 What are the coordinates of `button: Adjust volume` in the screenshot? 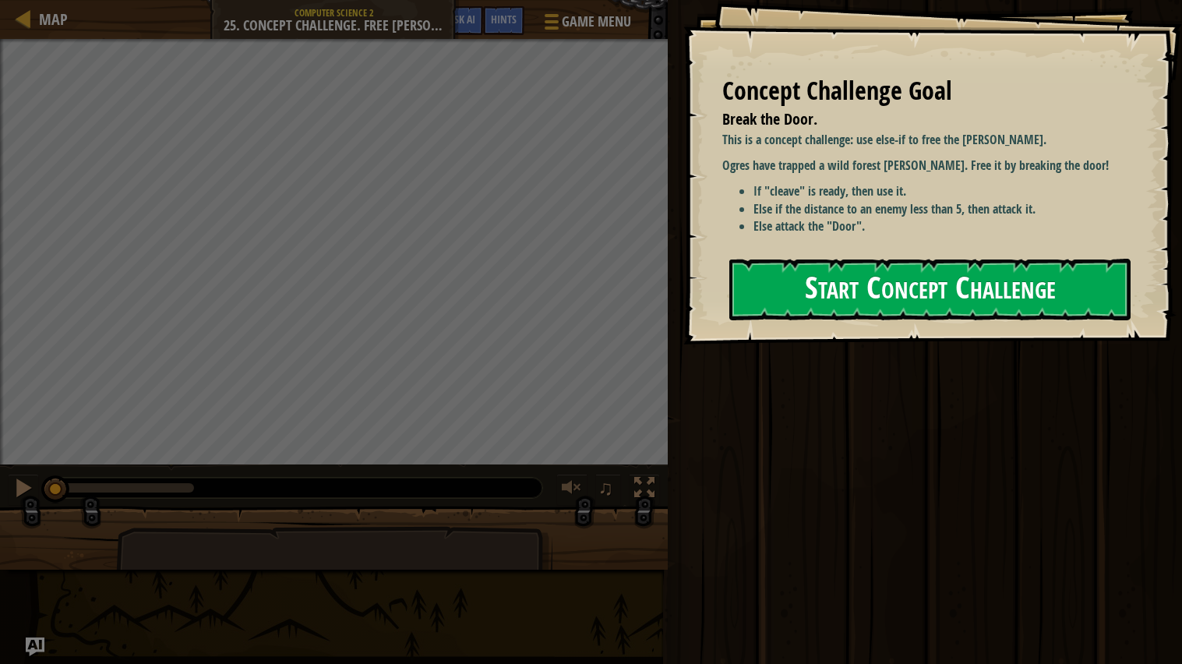 It's located at (572, 489).